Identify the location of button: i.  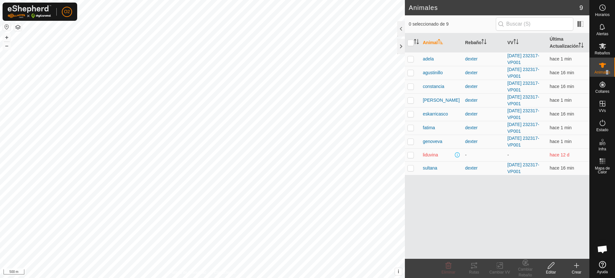
(398, 272).